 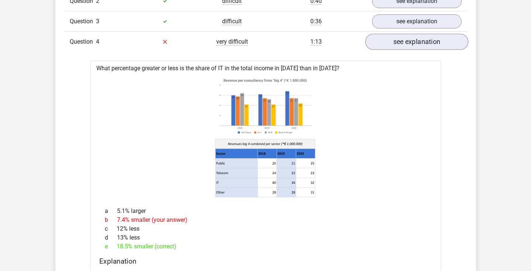 I want to click on span: 4, so click(x=97, y=41).